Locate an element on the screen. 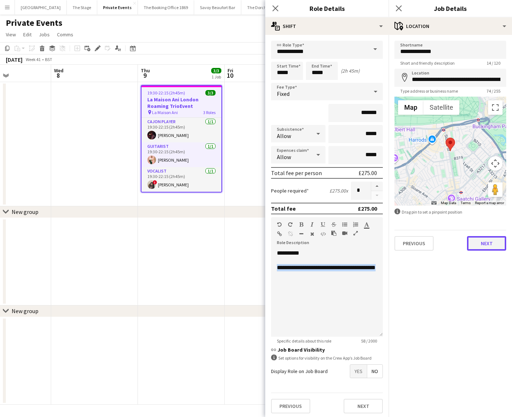  img: Google is located at coordinates (409, 201).